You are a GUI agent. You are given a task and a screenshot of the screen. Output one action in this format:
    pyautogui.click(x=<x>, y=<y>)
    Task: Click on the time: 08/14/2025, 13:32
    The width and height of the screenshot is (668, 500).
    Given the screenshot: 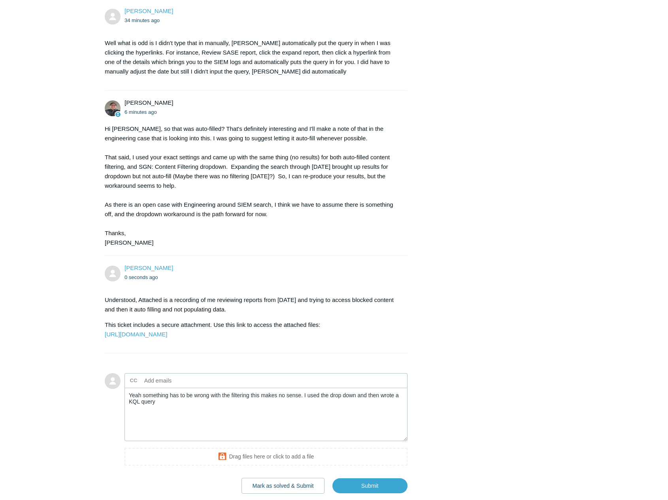 What is the action you would take?
    pyautogui.click(x=142, y=20)
    